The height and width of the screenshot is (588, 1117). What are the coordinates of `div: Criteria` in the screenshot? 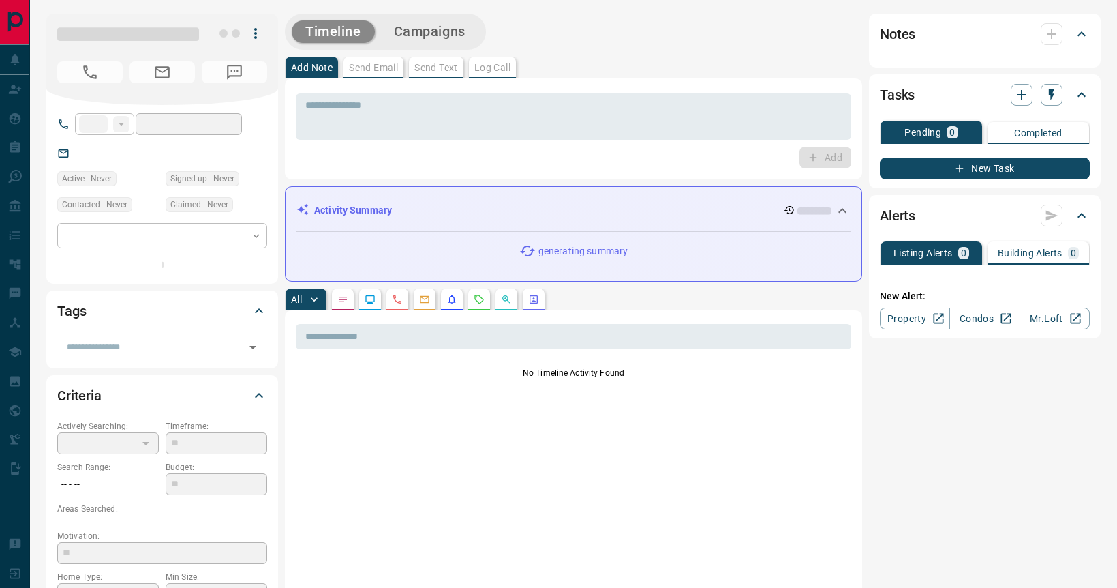 It's located at (162, 395).